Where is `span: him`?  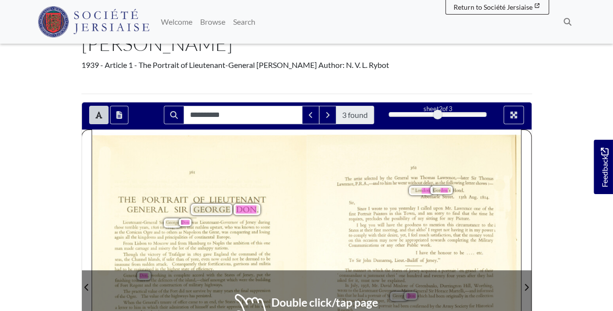
span: him is located at coordinates (387, 182).